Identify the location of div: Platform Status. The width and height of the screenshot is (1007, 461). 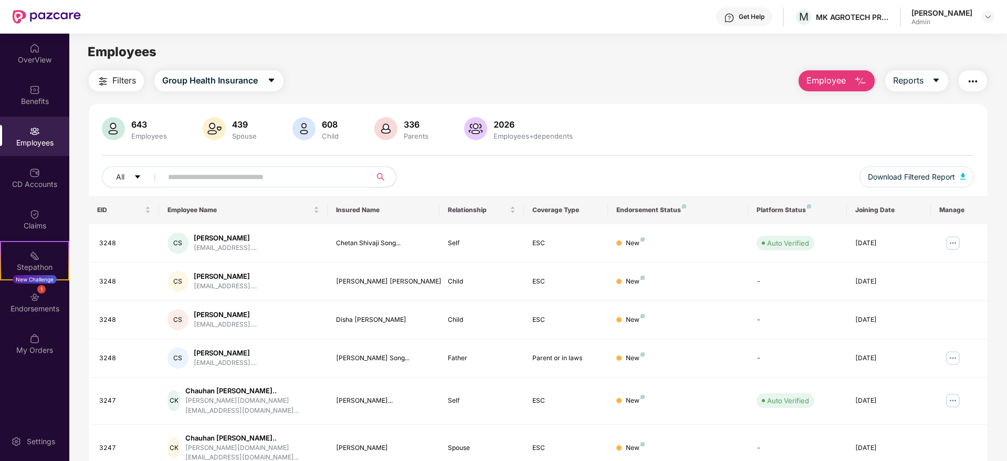
(797, 210).